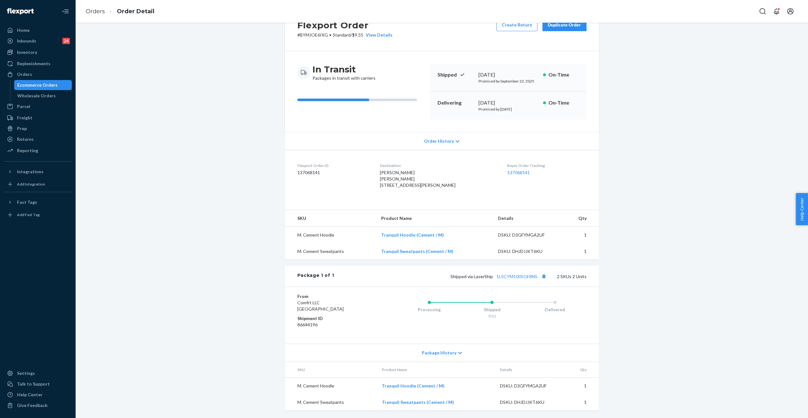  What do you see at coordinates (38, 184) in the screenshot?
I see `a: Add Integration` at bounding box center [38, 184].